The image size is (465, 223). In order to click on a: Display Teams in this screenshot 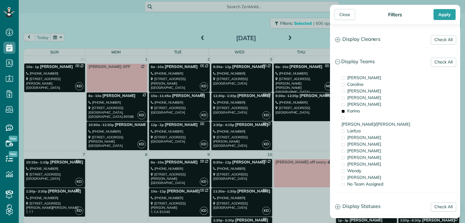, I will do `click(395, 62)`.